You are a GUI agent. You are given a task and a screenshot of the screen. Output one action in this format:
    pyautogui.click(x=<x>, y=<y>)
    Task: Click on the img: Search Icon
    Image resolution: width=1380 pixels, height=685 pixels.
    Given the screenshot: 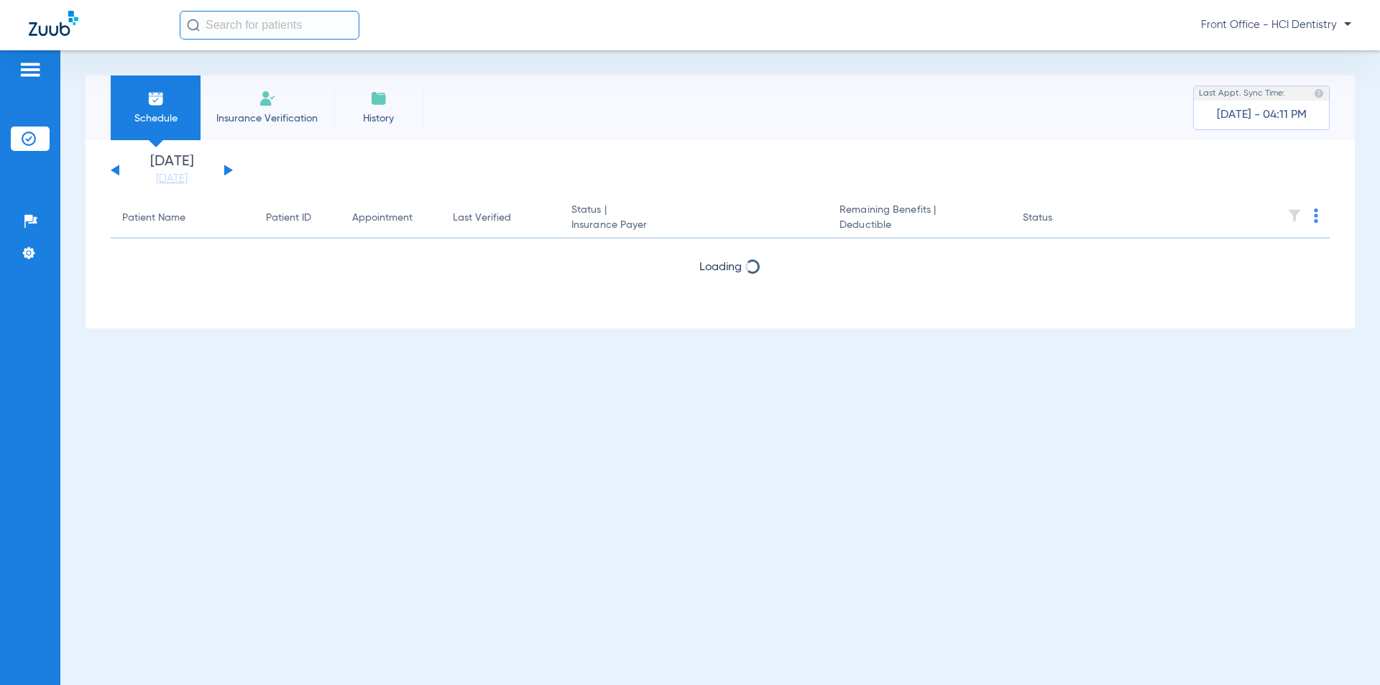 What is the action you would take?
    pyautogui.click(x=193, y=25)
    